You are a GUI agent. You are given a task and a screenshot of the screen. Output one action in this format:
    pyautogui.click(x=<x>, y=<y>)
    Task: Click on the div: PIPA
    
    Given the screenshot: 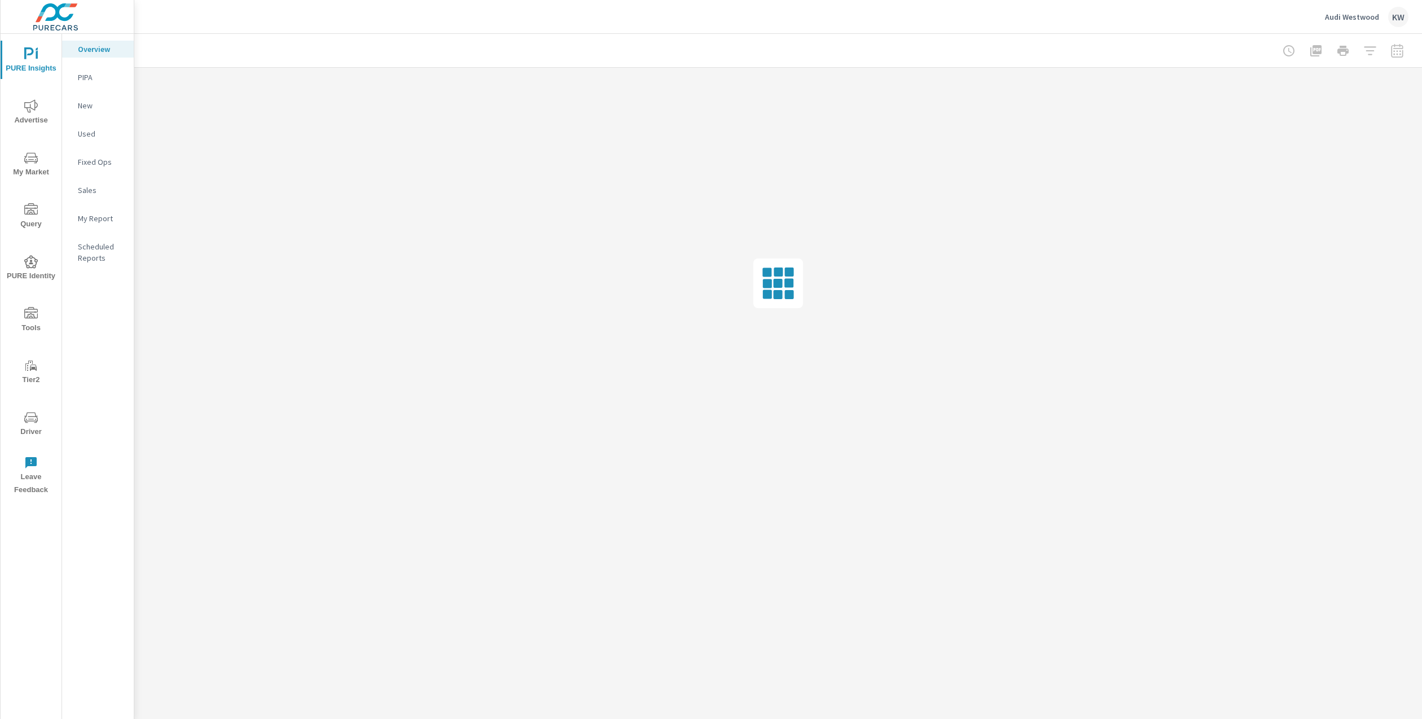 What is the action you would take?
    pyautogui.click(x=98, y=77)
    